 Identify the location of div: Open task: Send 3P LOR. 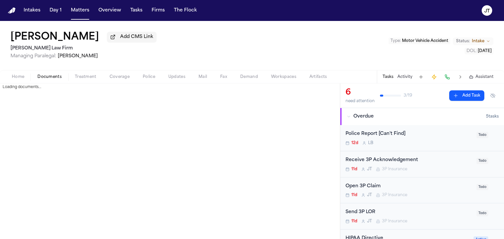
(422, 217).